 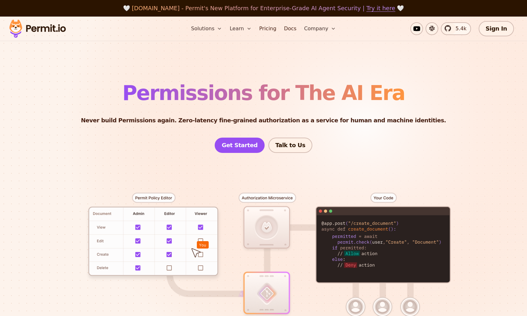 I want to click on a: Talk to Us, so click(x=290, y=145).